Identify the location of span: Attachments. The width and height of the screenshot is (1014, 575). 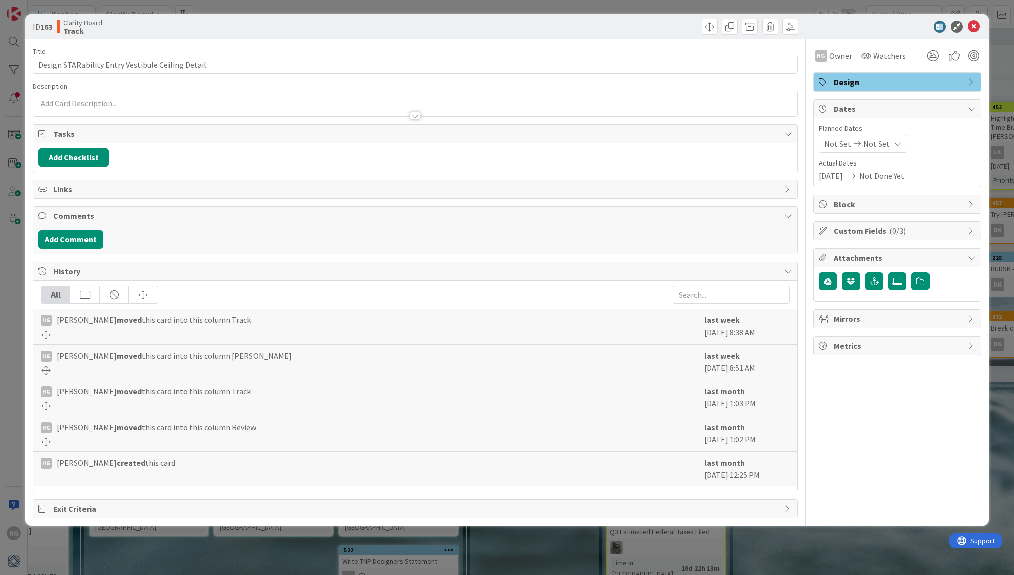
(898, 258).